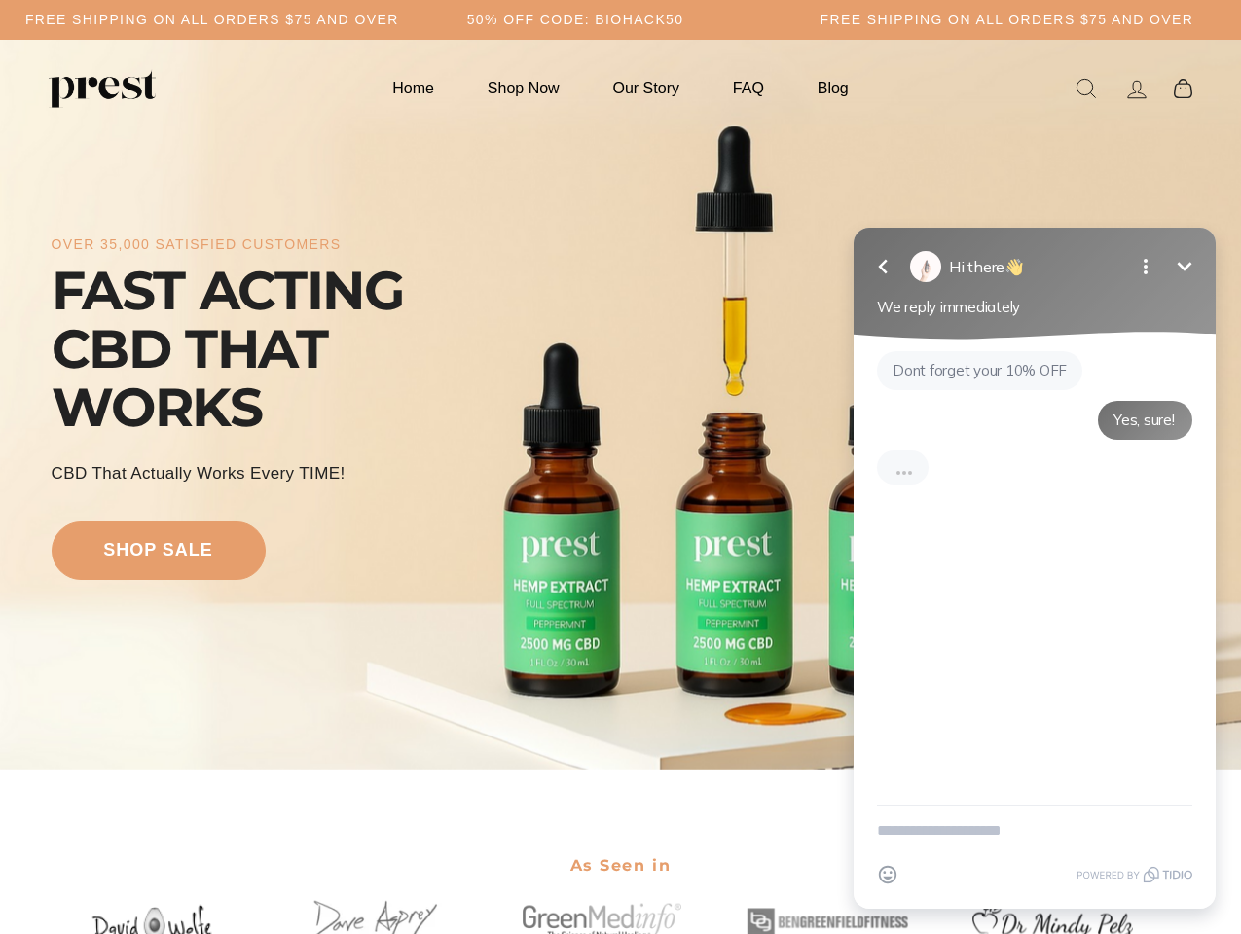 The width and height of the screenshot is (1241, 934). What do you see at coordinates (621, 865) in the screenshot?
I see `h2: As Seen in` at bounding box center [621, 865].